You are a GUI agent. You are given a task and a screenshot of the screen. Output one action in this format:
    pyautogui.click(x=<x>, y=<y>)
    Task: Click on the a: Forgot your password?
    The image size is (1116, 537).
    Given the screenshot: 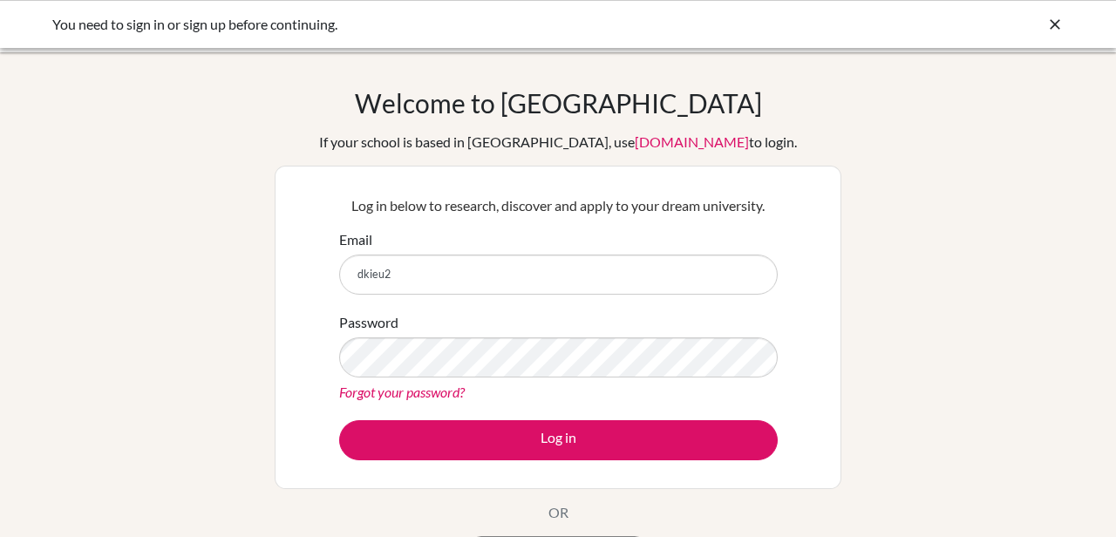 What is the action you would take?
    pyautogui.click(x=402, y=391)
    